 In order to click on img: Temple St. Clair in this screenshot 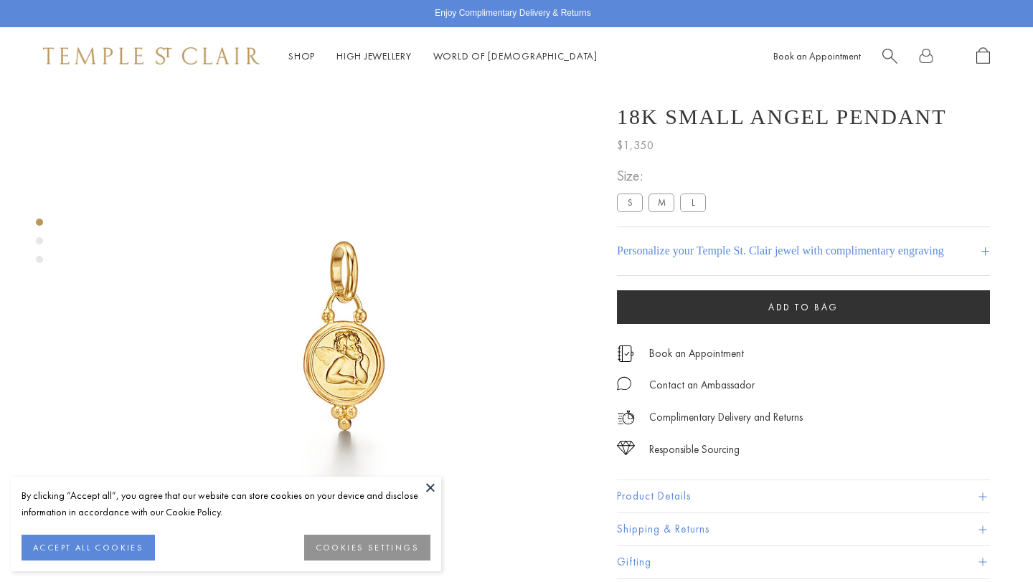, I will do `click(151, 56)`.